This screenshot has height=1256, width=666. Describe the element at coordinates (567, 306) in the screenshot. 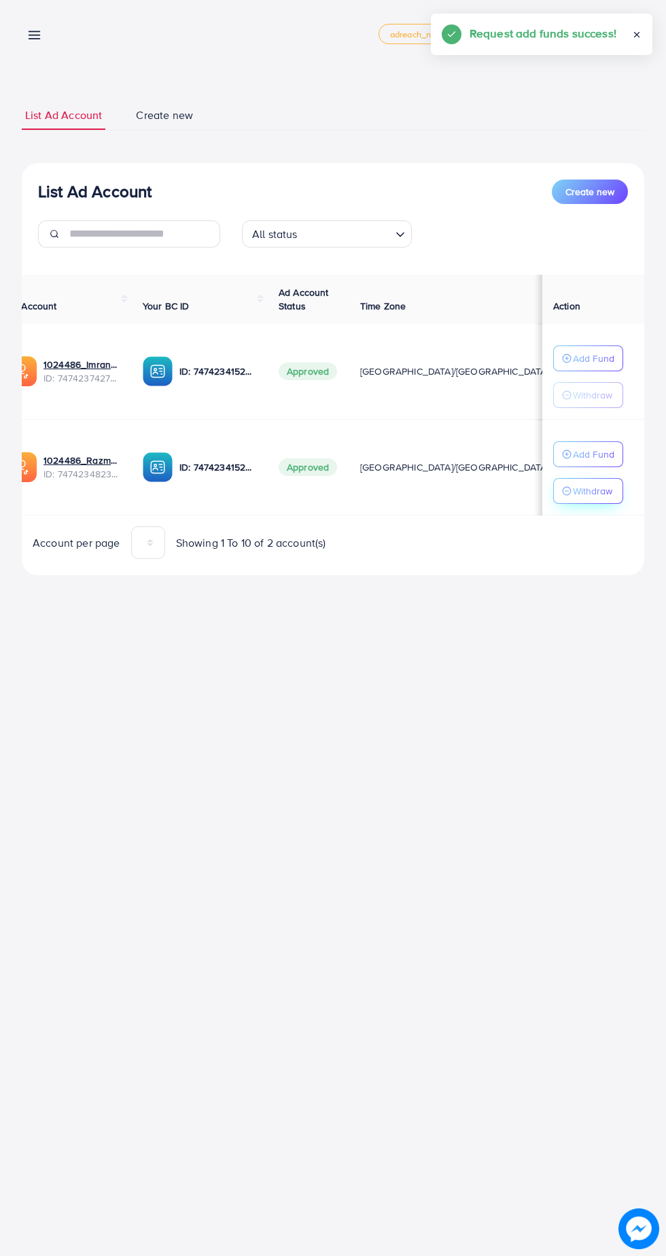

I see `span: Action` at that location.